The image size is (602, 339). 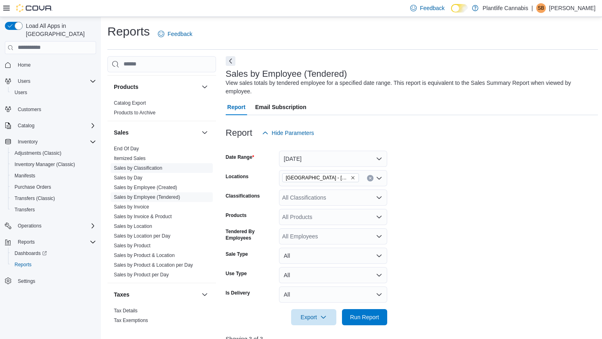 I want to click on span: Inventory, so click(x=55, y=142).